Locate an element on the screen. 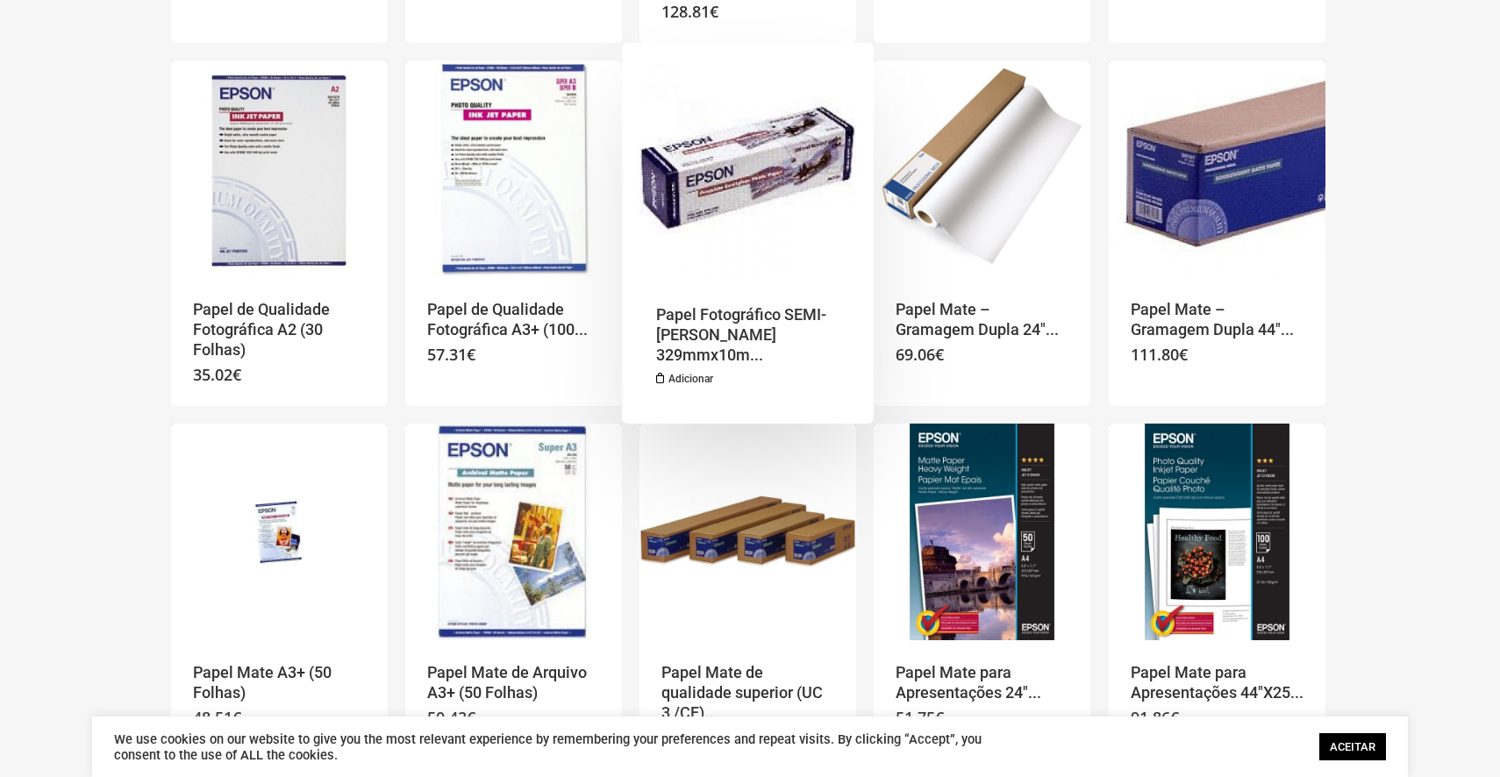 The height and width of the screenshot is (777, 1500). a: ACEITAR is located at coordinates (1352, 746).